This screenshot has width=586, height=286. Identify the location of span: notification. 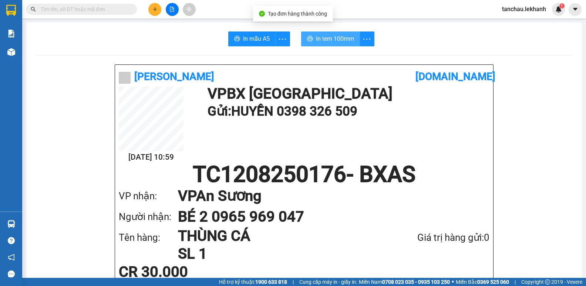
(11, 257).